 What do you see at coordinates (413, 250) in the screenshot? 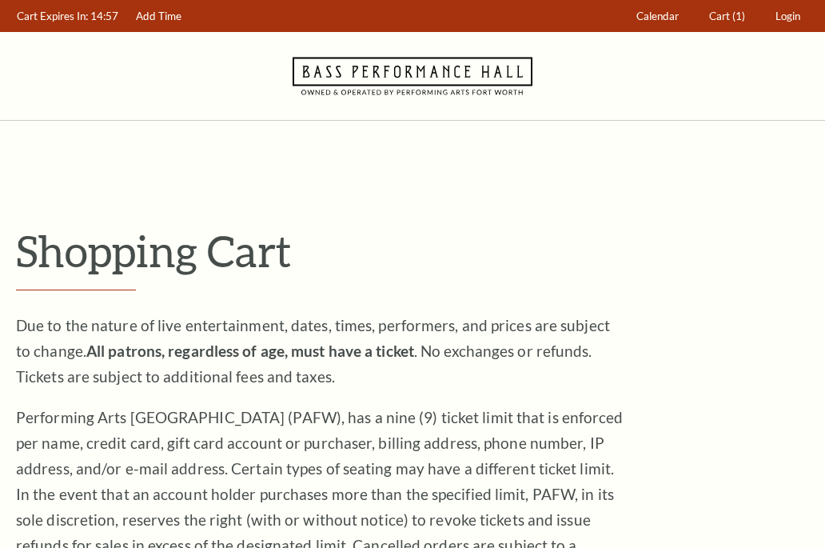
I see `p: Shopping Cart` at bounding box center [413, 250].